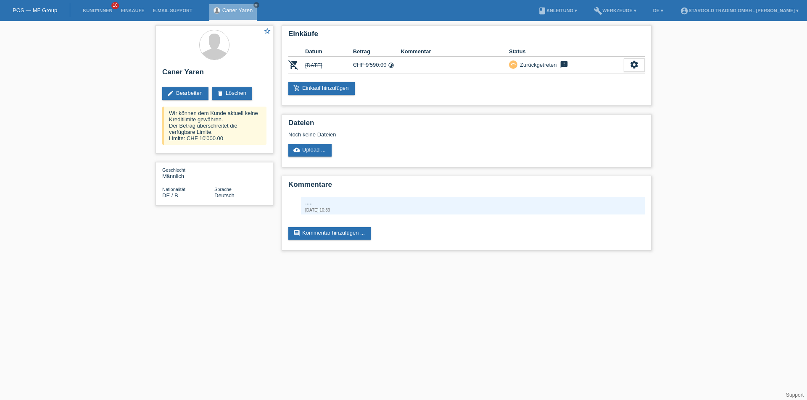 Image resolution: width=807 pixels, height=400 pixels. Describe the element at coordinates (795, 395) in the screenshot. I see `a: Support` at that location.